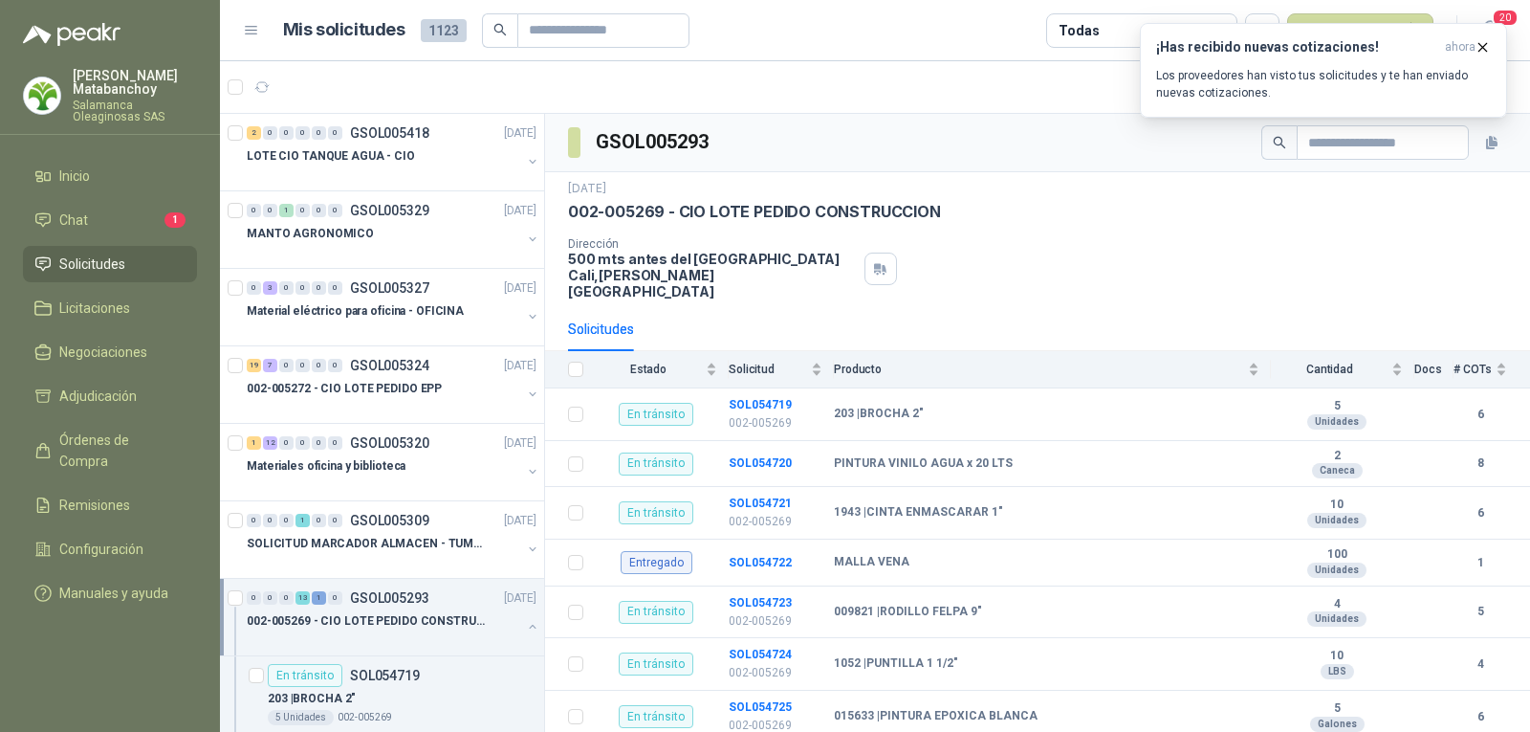 The image size is (1530, 732). I want to click on p: LOTE CIO TANQUE AGUA - CIO, so click(331, 156).